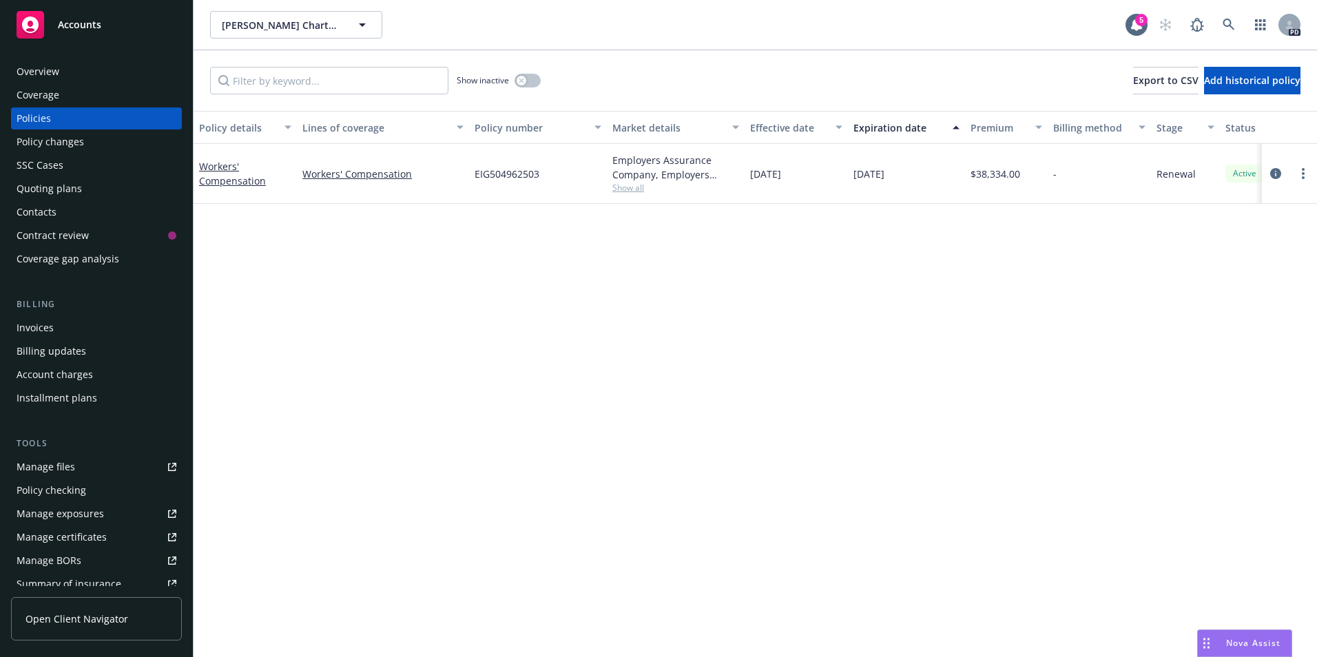 The width and height of the screenshot is (1317, 657). Describe the element at coordinates (1100, 127) in the screenshot. I see `button: Billing method` at that location.